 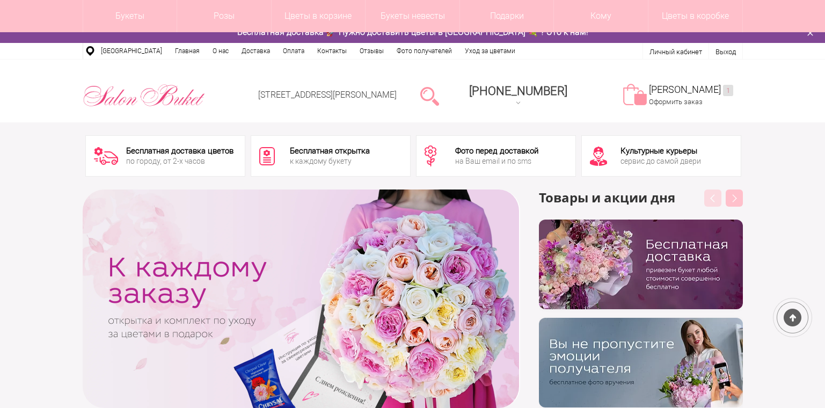 What do you see at coordinates (424, 51) in the screenshot?
I see `a: Фото получателей` at bounding box center [424, 51].